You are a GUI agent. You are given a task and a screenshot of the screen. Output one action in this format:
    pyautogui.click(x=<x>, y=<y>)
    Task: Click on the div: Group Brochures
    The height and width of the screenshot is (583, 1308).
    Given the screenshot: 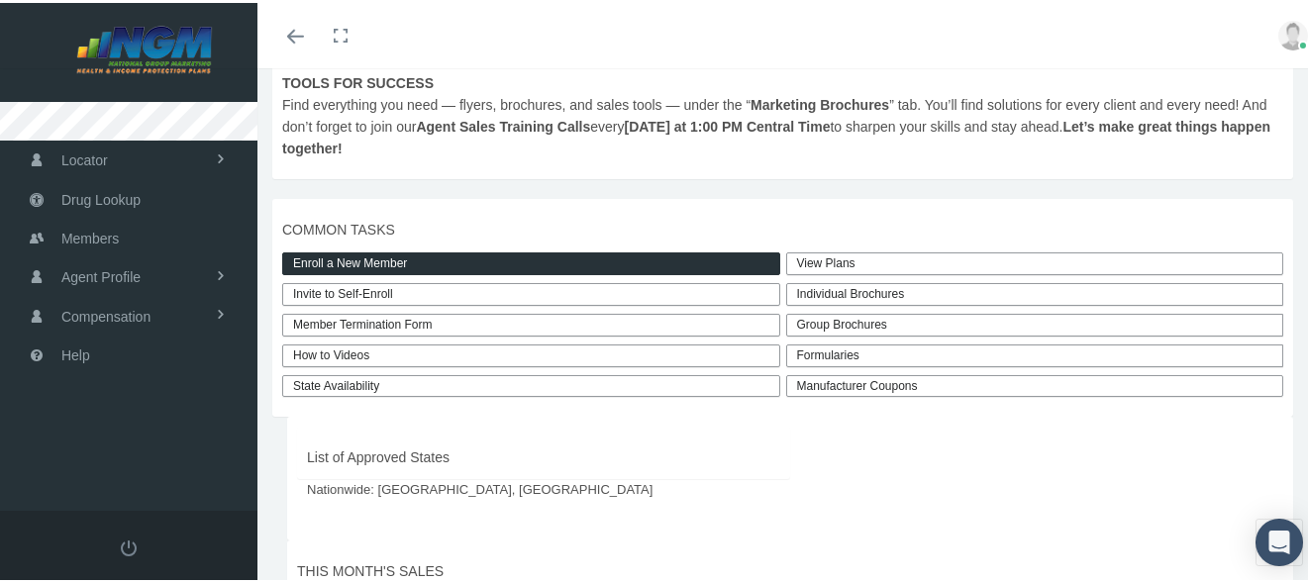 What is the action you would take?
    pyautogui.click(x=1035, y=322)
    